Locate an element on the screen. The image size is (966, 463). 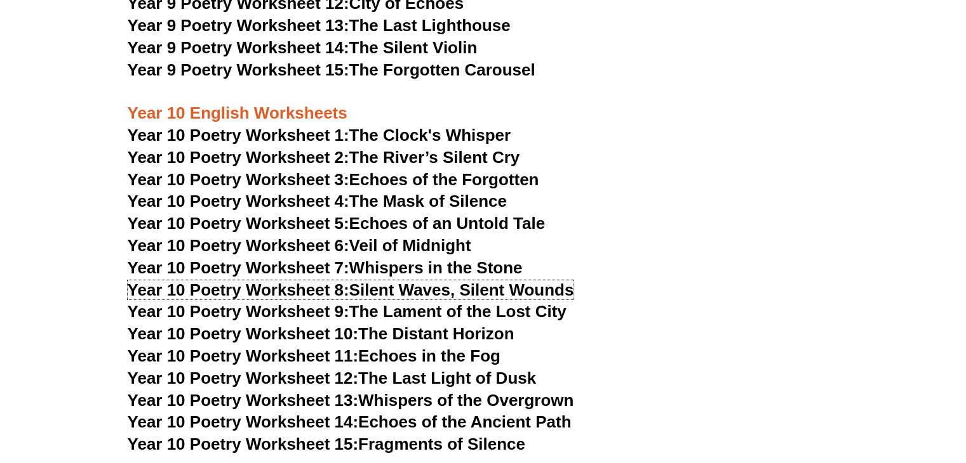
span: Year 10 Poetry Worksheet 3: is located at coordinates (238, 180).